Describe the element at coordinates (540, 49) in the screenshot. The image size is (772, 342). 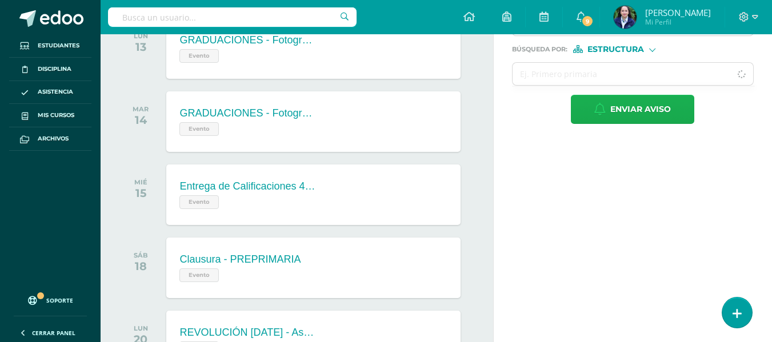
I see `span: Búsqueda por :` at that location.